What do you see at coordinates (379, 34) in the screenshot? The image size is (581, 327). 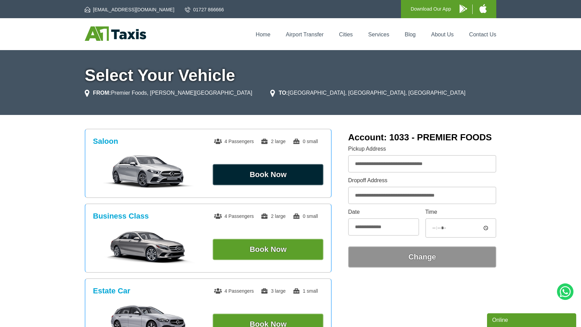 I see `a: Services` at bounding box center [379, 34].